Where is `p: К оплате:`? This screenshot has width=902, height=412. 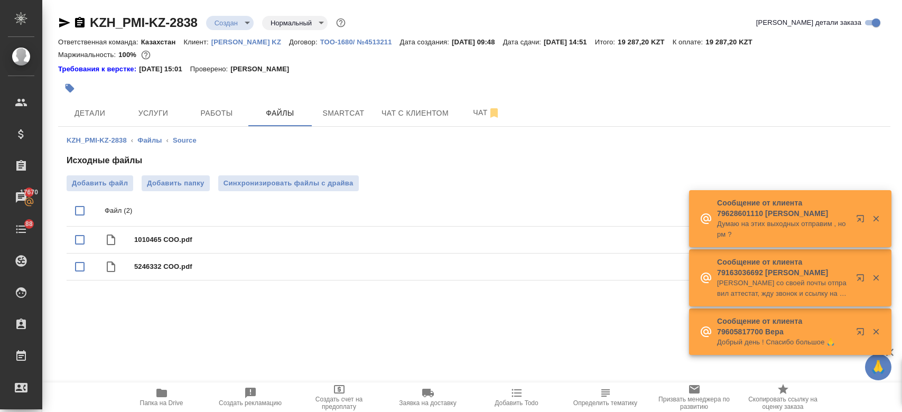 p: К оплате: is located at coordinates (689, 42).